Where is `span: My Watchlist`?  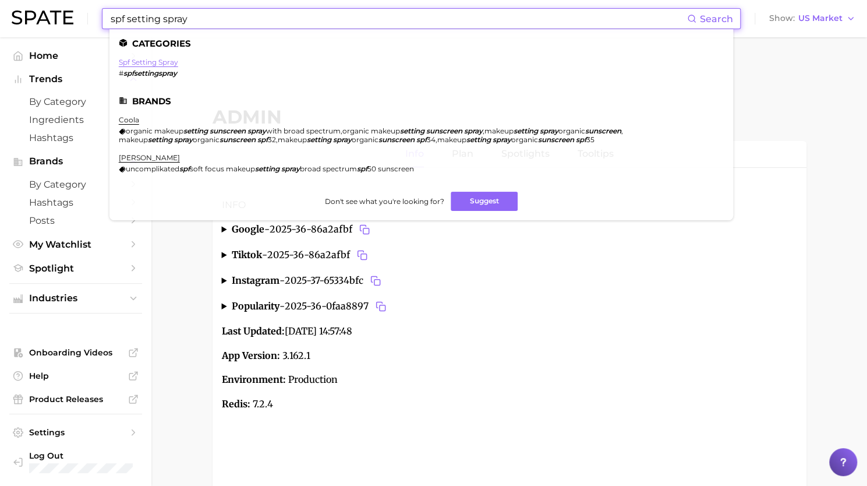
span: My Watchlist is located at coordinates (76, 244).